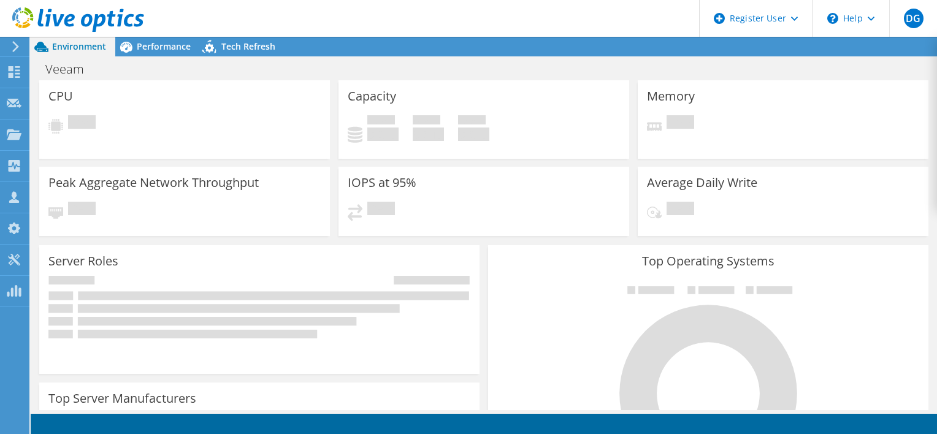 The width and height of the screenshot is (937, 434). Describe the element at coordinates (833, 18) in the screenshot. I see `svg: \n` at that location.